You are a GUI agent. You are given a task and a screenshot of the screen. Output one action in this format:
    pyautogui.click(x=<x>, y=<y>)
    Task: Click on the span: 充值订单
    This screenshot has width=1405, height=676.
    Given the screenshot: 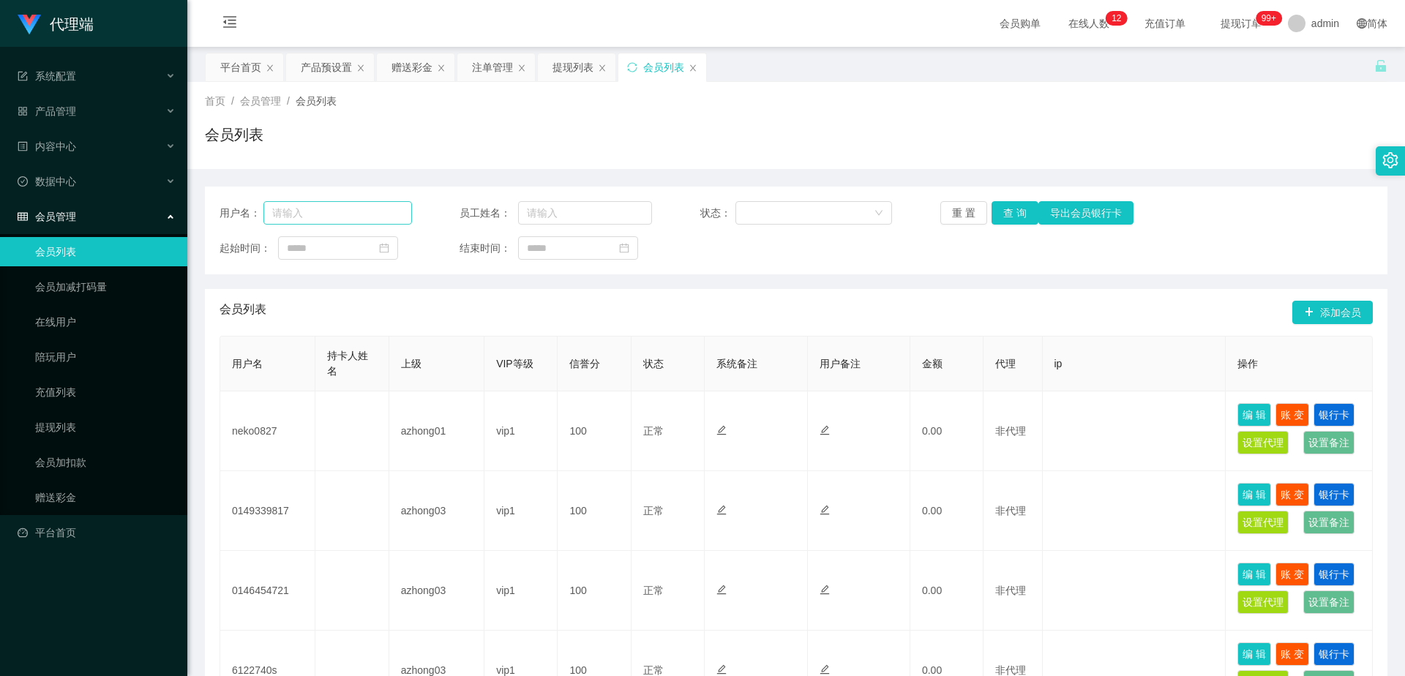 What is the action you would take?
    pyautogui.click(x=1165, y=23)
    